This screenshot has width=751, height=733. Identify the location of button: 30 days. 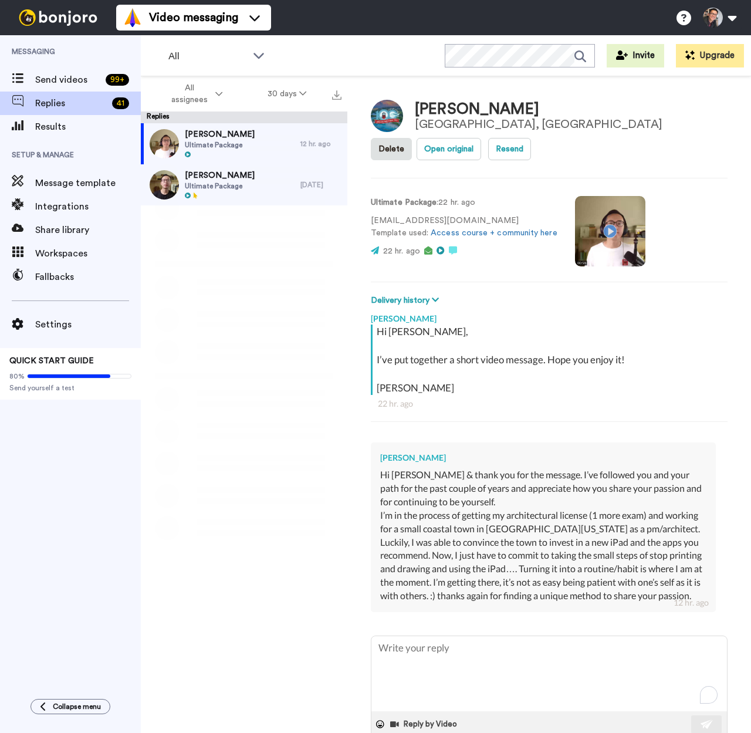
(287, 94).